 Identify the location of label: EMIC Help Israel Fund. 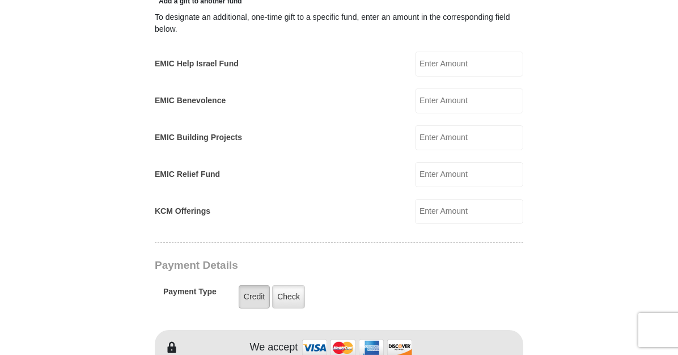
(197, 63).